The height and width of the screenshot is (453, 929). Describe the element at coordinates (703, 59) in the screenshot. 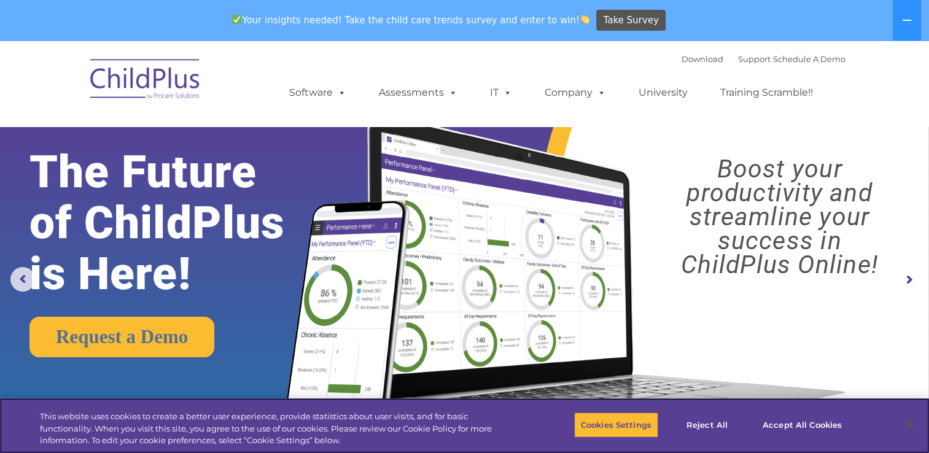

I see `a: Download` at that location.